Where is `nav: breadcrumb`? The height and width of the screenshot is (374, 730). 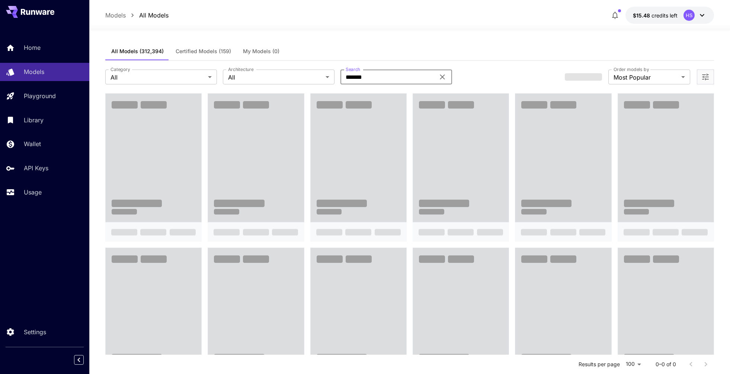
nav: breadcrumb is located at coordinates (137, 15).